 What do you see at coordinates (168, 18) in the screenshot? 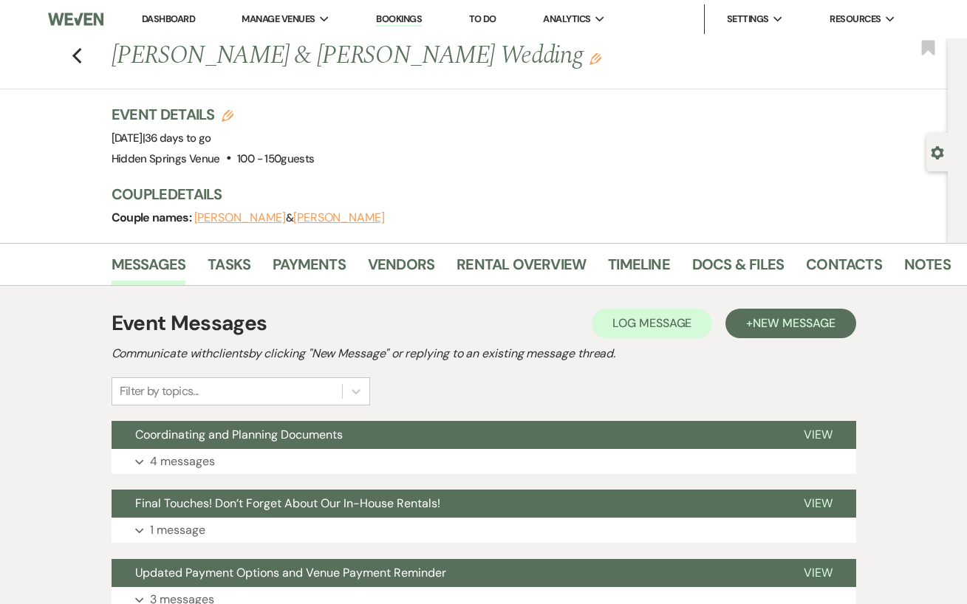
I see `a: Dashboard` at bounding box center [168, 18].